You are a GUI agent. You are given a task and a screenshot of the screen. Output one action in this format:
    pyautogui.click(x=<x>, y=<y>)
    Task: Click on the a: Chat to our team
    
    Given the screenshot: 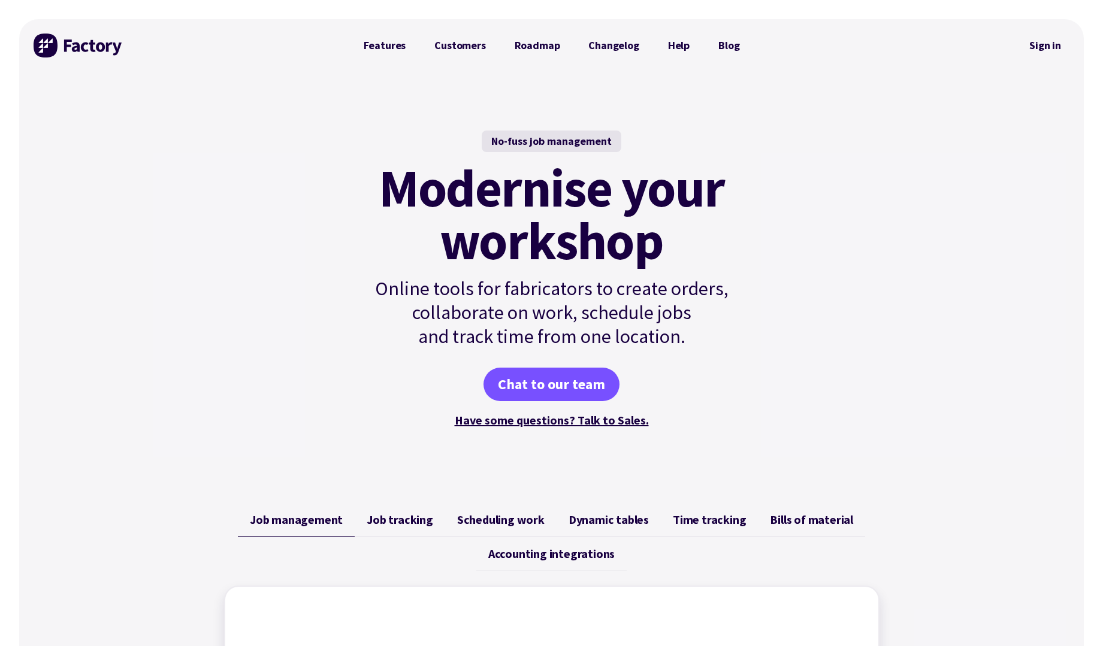 What is the action you would take?
    pyautogui.click(x=551, y=385)
    